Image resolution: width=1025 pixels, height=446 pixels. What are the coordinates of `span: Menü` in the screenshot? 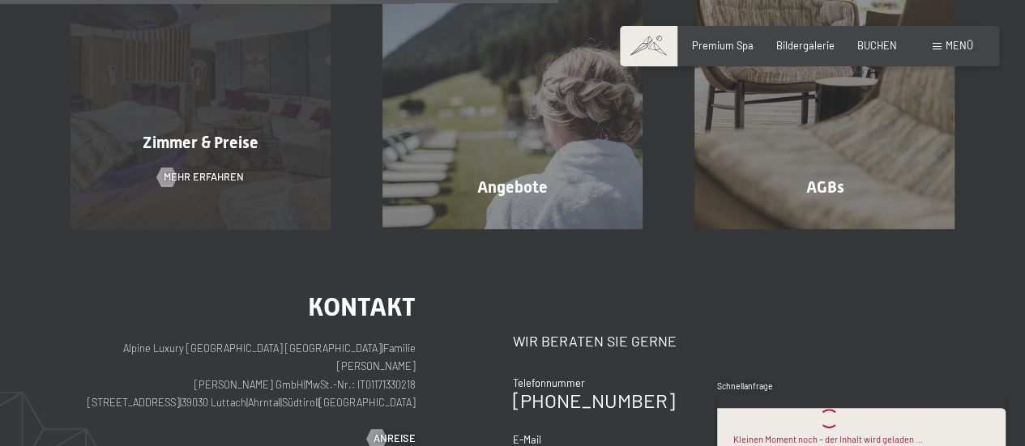 It's located at (959, 45).